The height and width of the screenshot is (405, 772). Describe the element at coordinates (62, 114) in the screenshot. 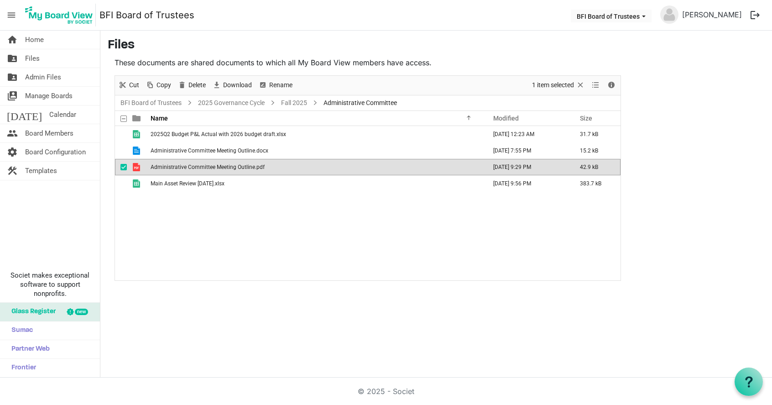

I see `span: Calendar` at that location.